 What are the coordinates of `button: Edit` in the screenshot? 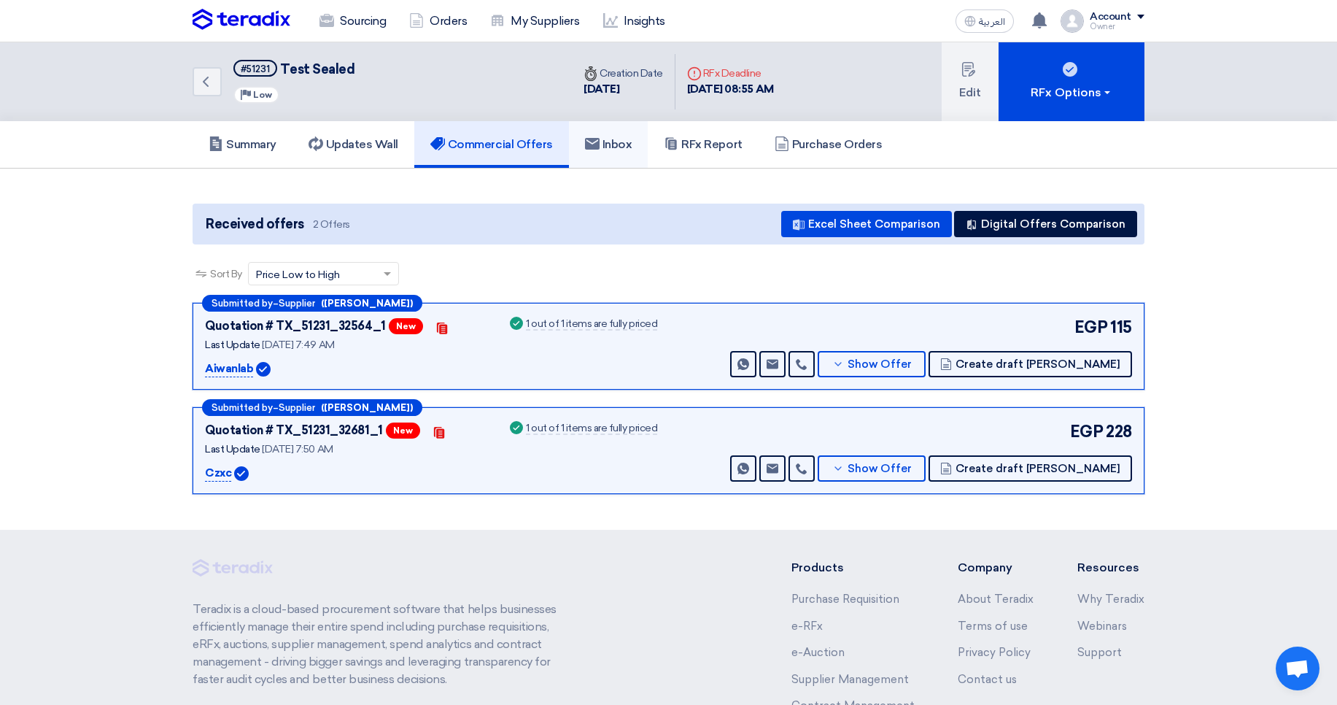 It's located at (970, 82).